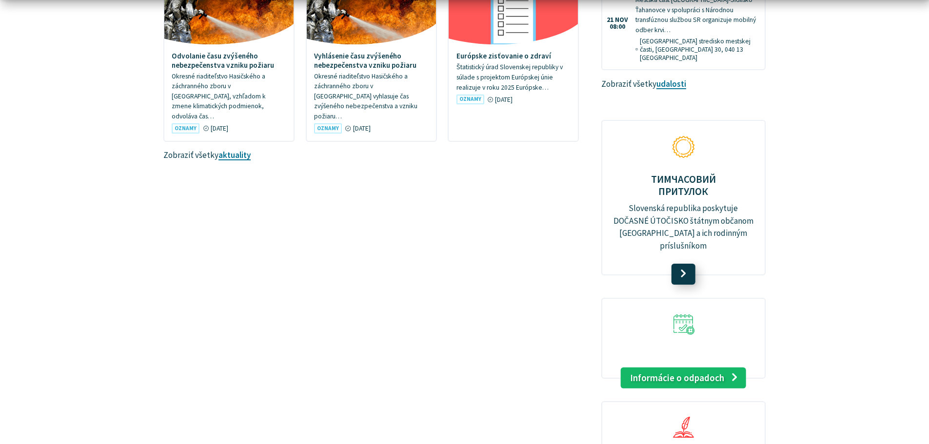 This screenshot has width=929, height=444. What do you see at coordinates (671, 84) in the screenshot?
I see `a: Zobraziť všetky udalosti` at bounding box center [671, 84].